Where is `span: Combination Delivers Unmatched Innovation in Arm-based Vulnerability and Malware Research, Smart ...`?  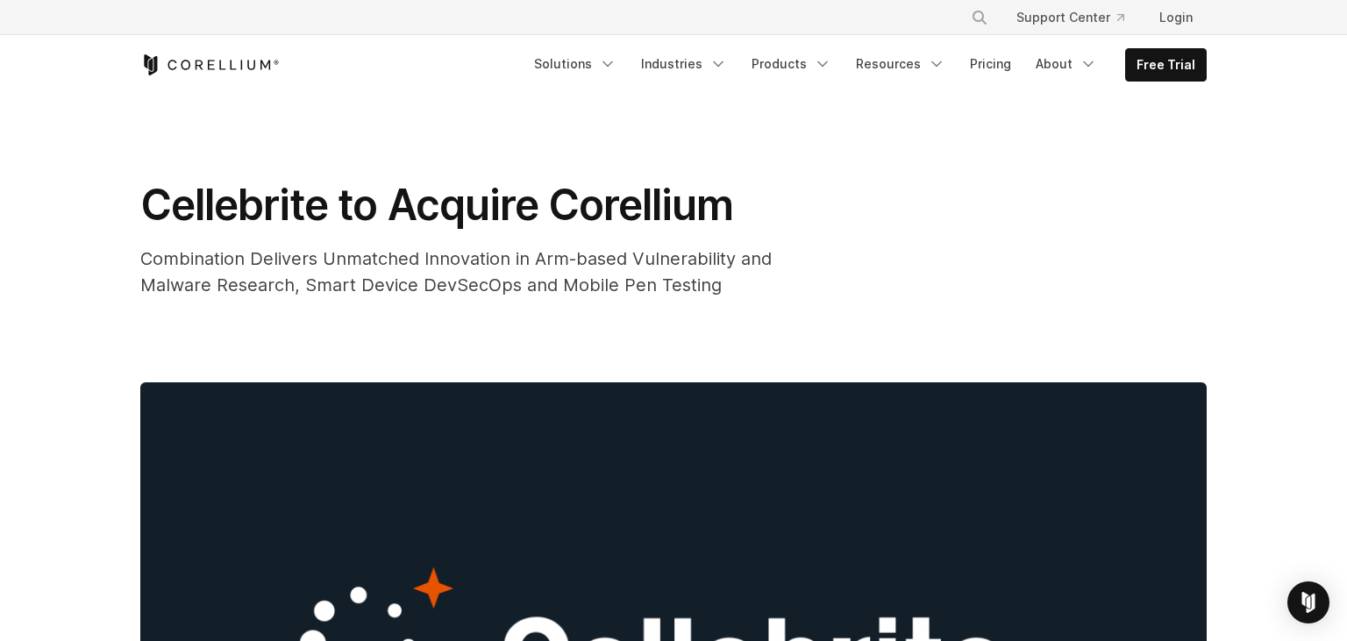
span: Combination Delivers Unmatched Innovation in Arm-based Vulnerability and Malware Research, Smart ... is located at coordinates (456, 272).